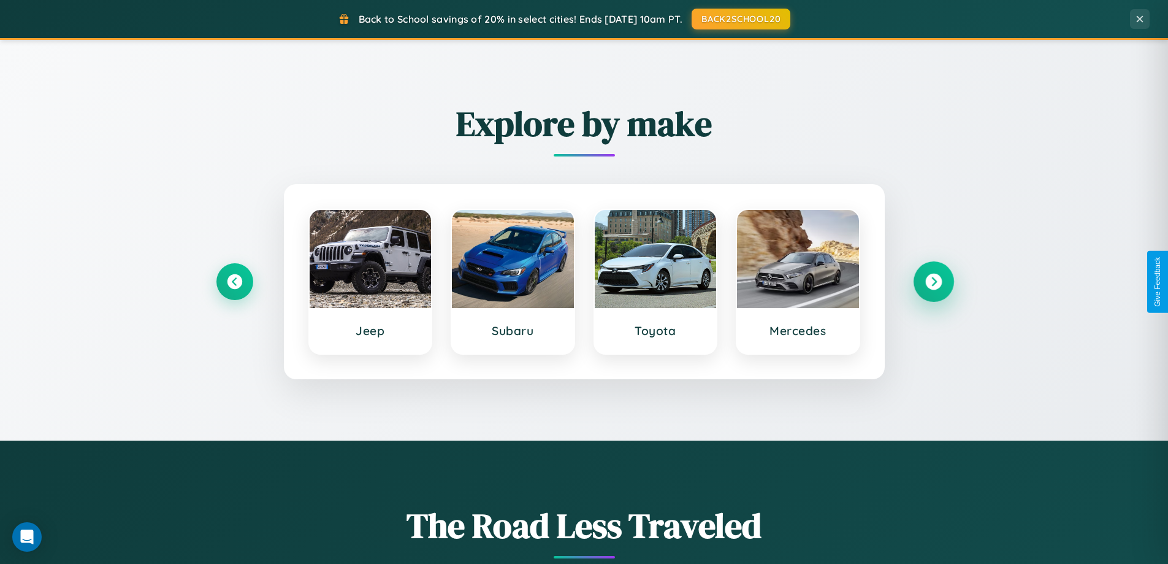 Image resolution: width=1168 pixels, height=564 pixels. I want to click on h3: Toyota, so click(656, 331).